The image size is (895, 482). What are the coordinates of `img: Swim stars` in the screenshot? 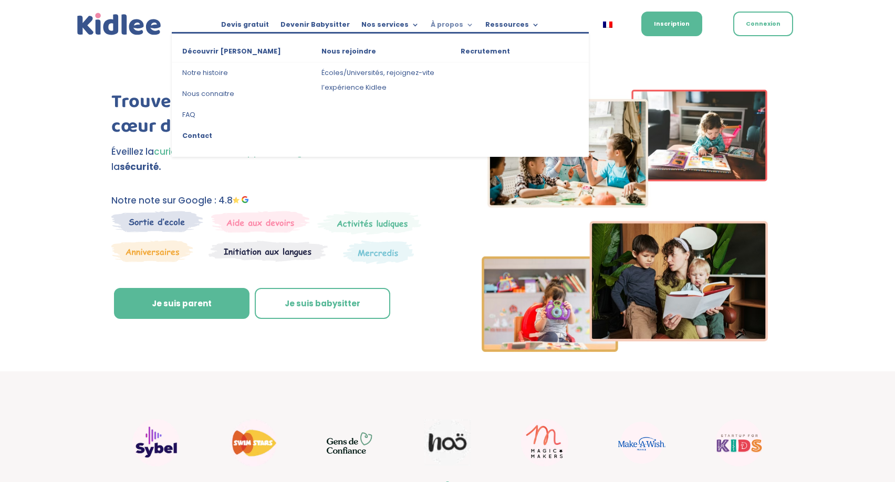 It's located at (253, 443).